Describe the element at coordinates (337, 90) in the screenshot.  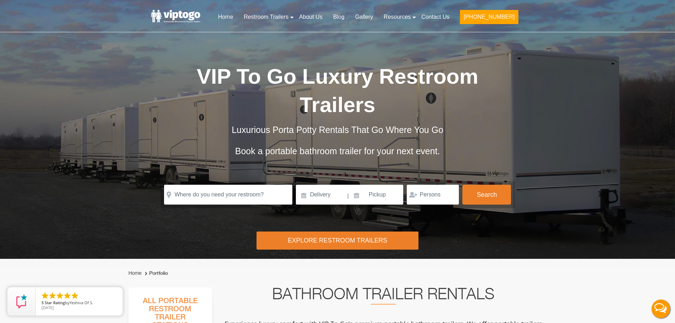
I see `span: VIP To Go Luxury Restroom Trailers` at that location.